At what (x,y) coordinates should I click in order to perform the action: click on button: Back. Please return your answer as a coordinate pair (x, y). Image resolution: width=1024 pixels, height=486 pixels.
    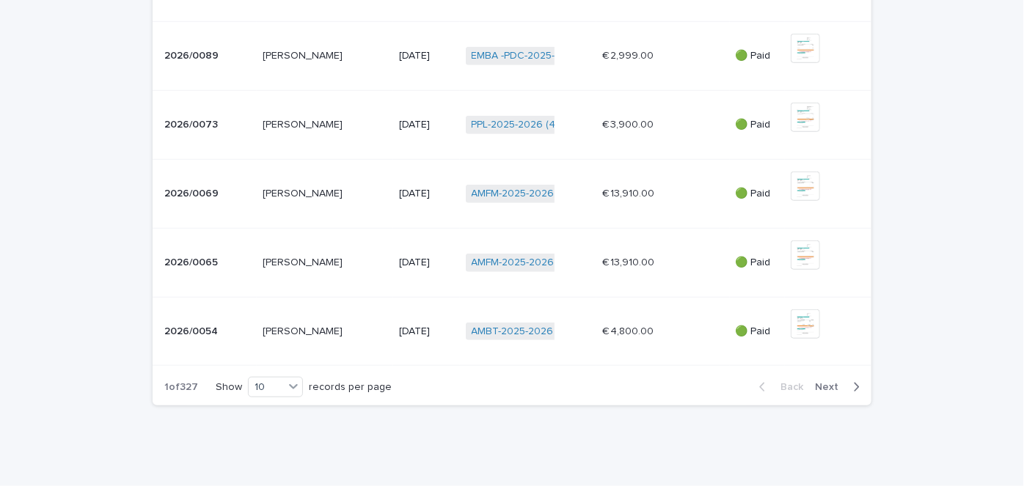
    Looking at the image, I should click on (778, 387).